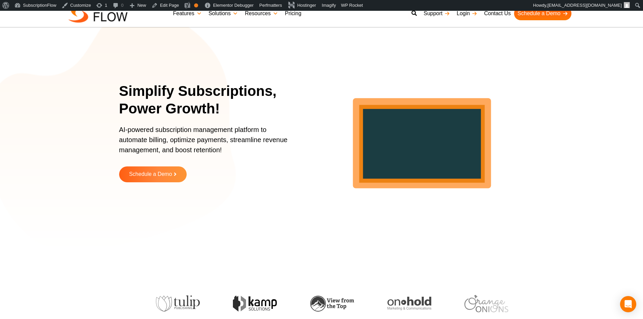 The height and width of the screenshot is (319, 643). I want to click on img: orange-onions, so click(486, 304).